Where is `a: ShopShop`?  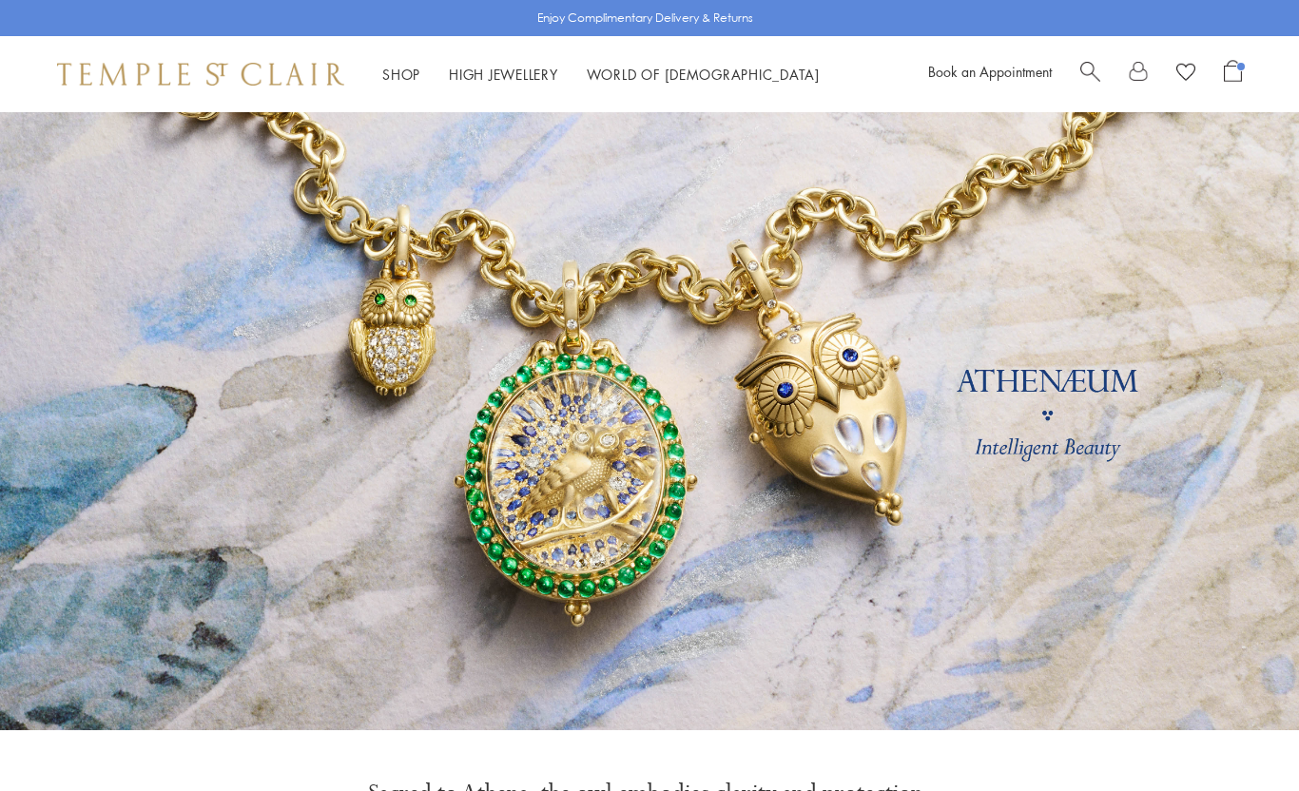
a: ShopShop is located at coordinates (401, 74).